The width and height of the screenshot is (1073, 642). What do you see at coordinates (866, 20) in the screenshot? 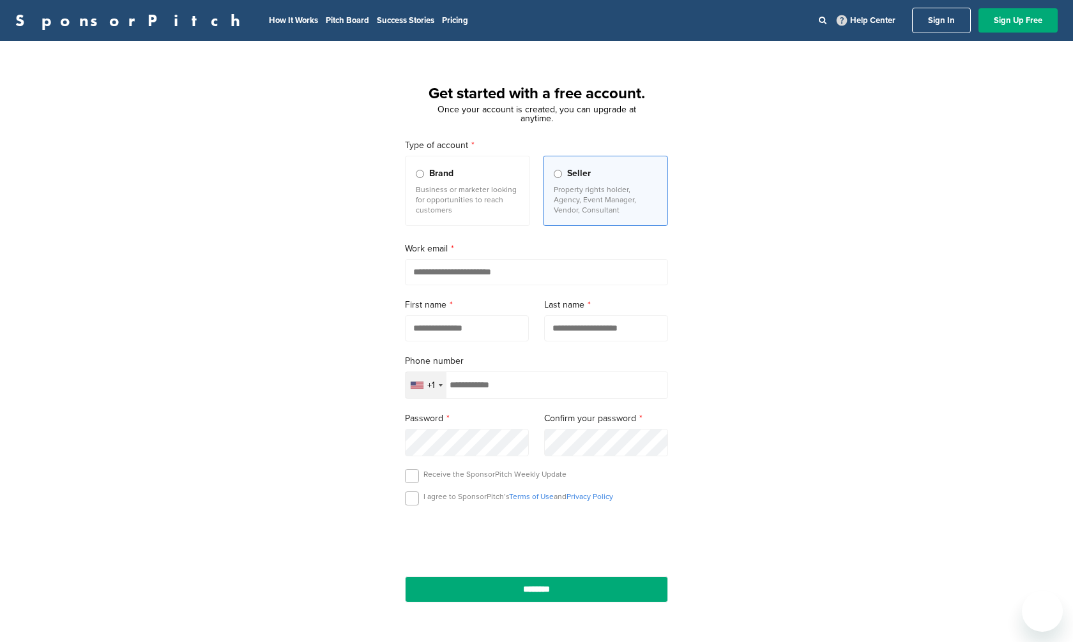
I see `a: Help Center` at bounding box center [866, 20].